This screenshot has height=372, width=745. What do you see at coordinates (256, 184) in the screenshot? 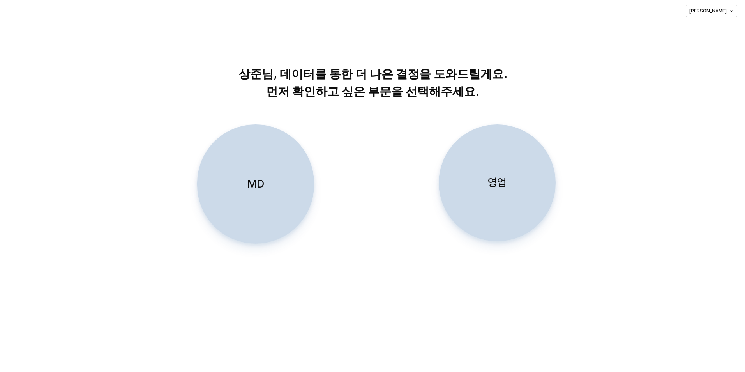
I see `p: MD` at bounding box center [256, 184].